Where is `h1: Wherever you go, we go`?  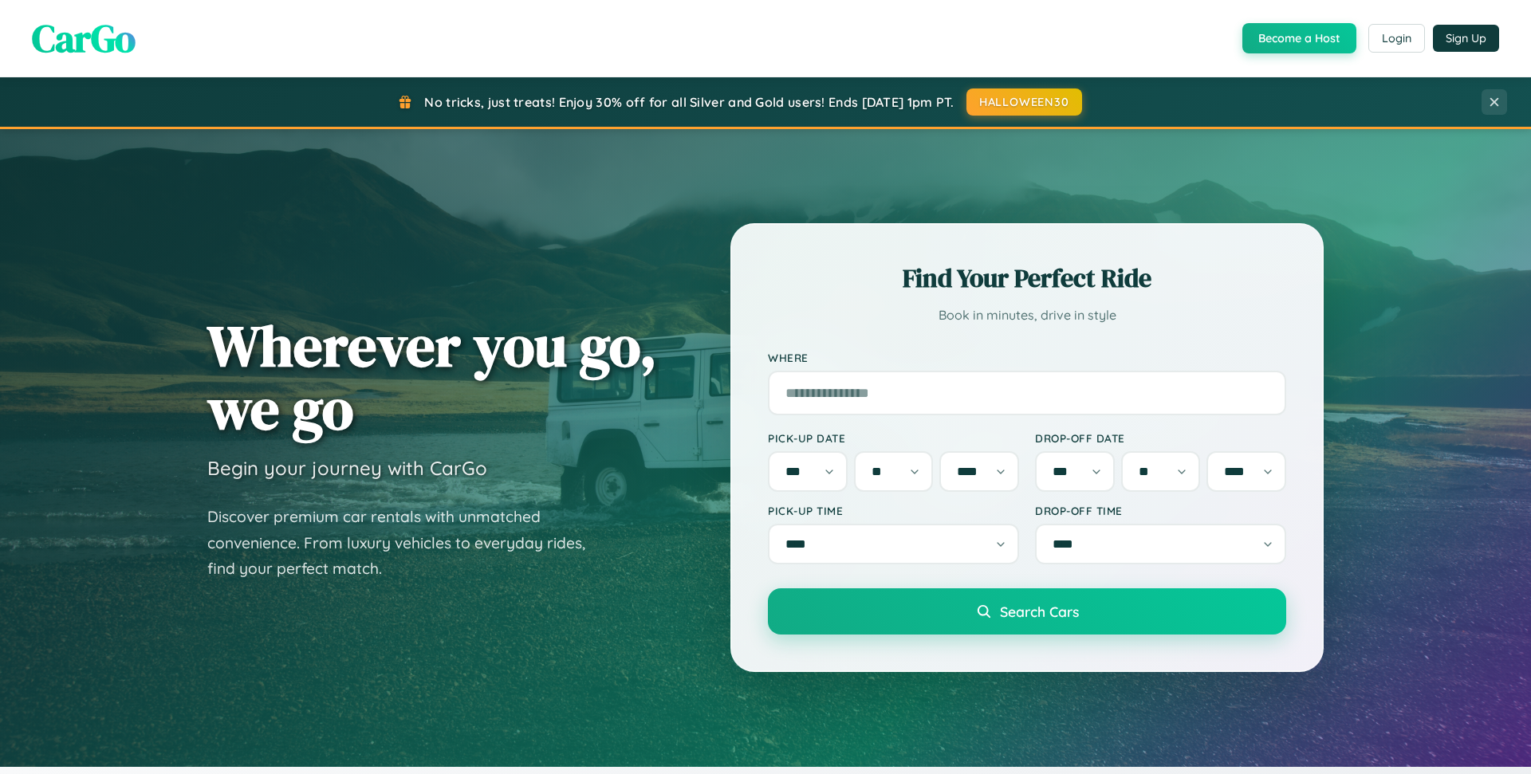
h1: Wherever you go, we go is located at coordinates (432, 377).